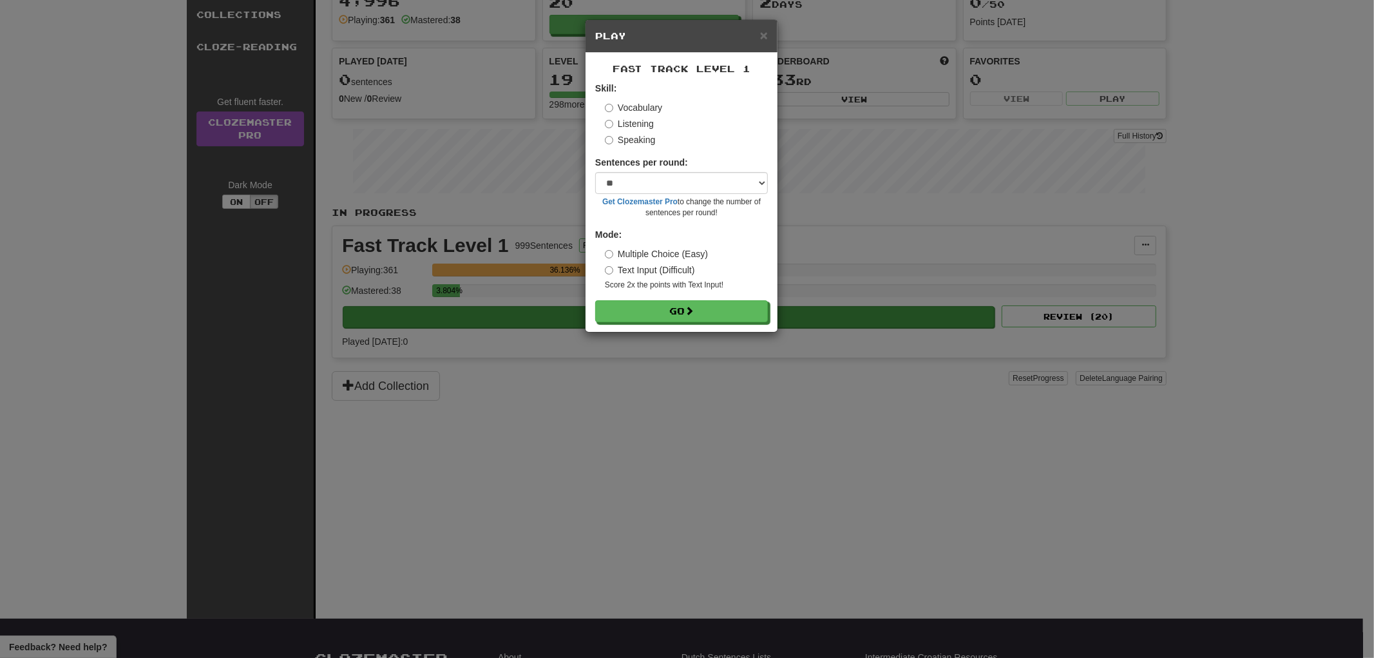 This screenshot has width=1374, height=658. I want to click on label: Sentences per round:, so click(642, 162).